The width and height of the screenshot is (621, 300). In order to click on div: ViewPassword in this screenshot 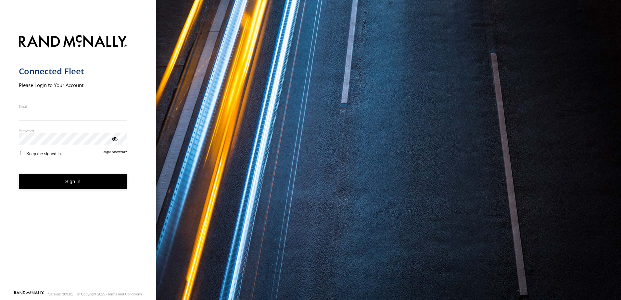, I will do `click(114, 139)`.